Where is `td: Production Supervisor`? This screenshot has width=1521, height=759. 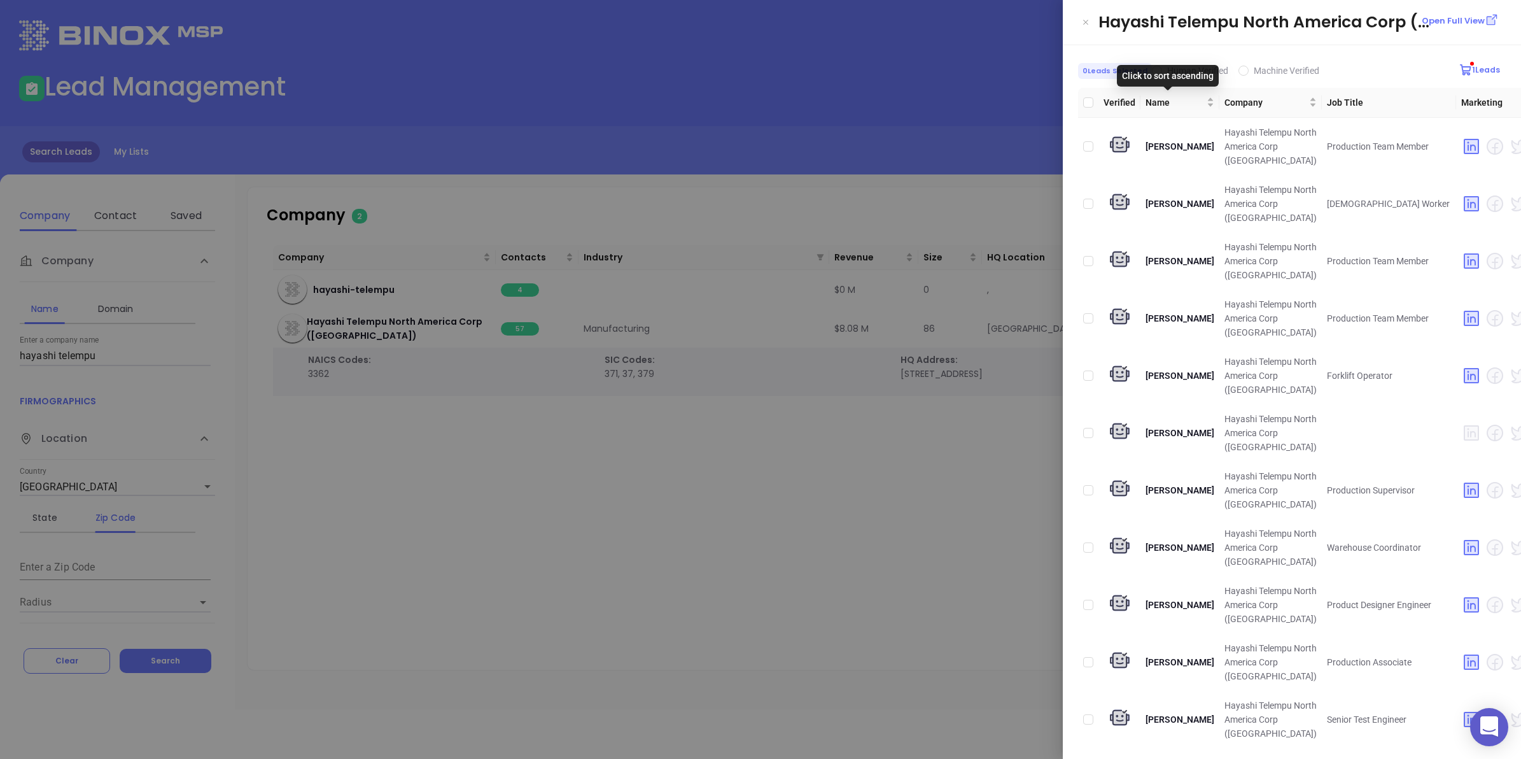
td: Production Supervisor is located at coordinates (1389, 490).